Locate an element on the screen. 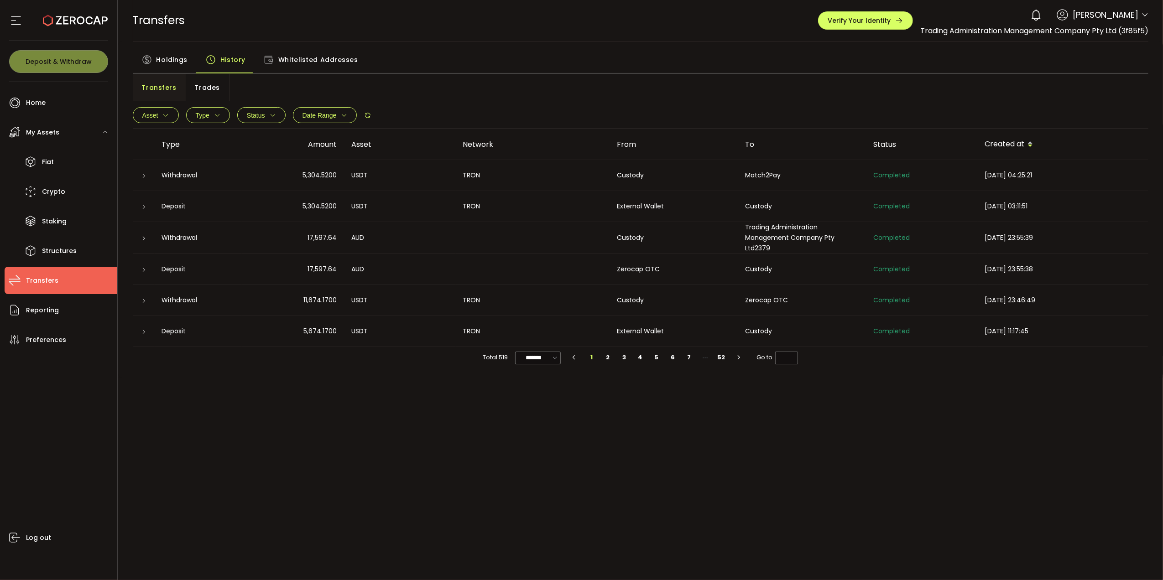 The width and height of the screenshot is (1163, 580). li: 1 is located at coordinates (592, 358).